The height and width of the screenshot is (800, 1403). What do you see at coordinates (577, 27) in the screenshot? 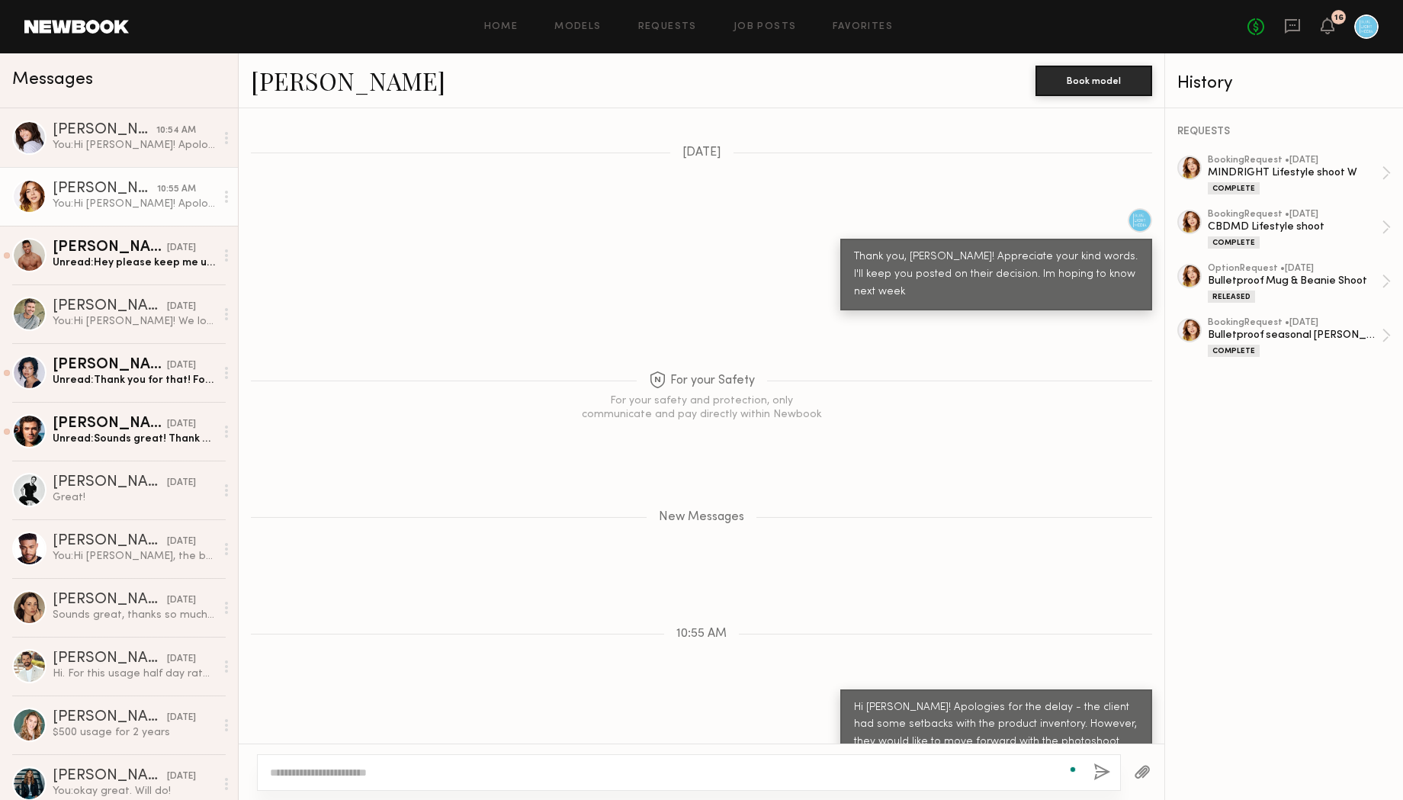
I see `a: Models` at bounding box center [577, 27].